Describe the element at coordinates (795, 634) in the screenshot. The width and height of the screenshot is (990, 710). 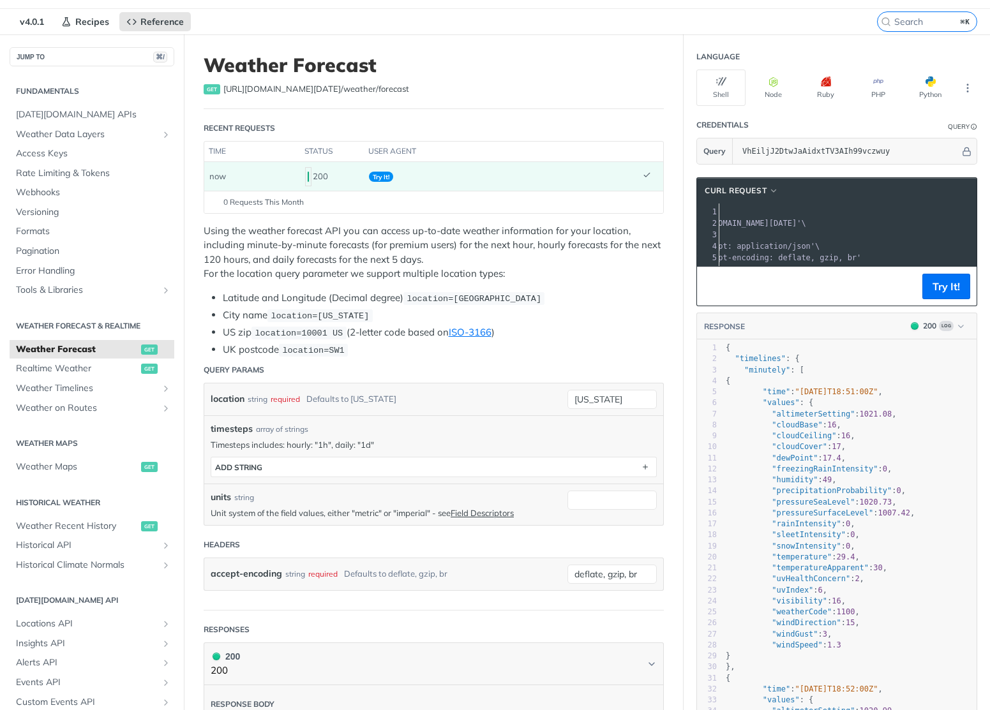
I see `span: "windGust"` at that location.